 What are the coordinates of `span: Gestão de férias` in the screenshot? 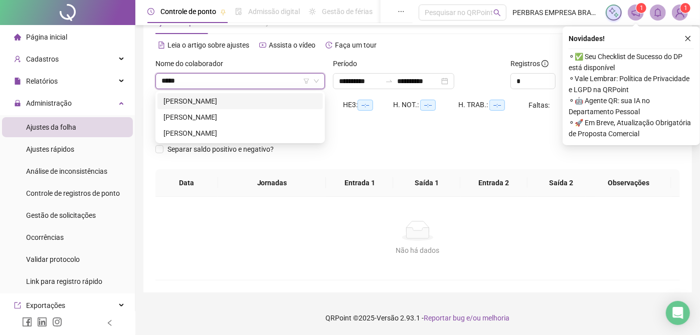 It's located at (347, 12).